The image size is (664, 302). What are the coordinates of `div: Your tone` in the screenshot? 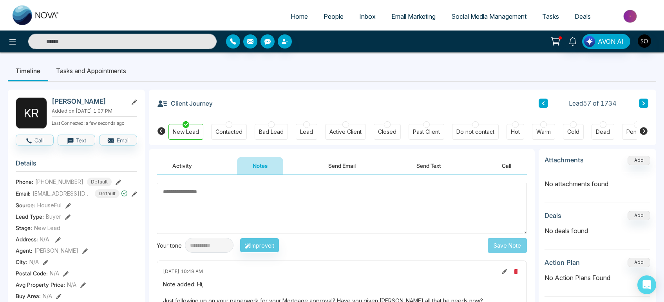 It's located at (171, 246).